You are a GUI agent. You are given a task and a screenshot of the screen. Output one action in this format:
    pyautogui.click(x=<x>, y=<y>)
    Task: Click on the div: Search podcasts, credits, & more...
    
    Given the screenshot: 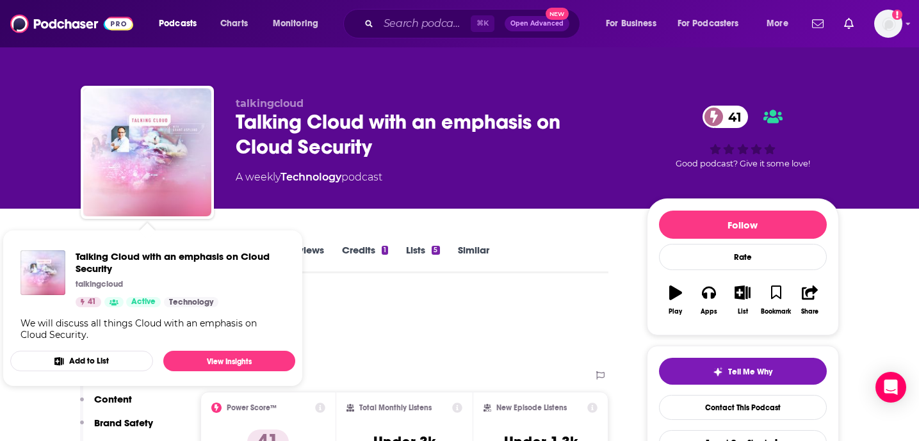 What is the action you would take?
    pyautogui.click(x=474, y=24)
    